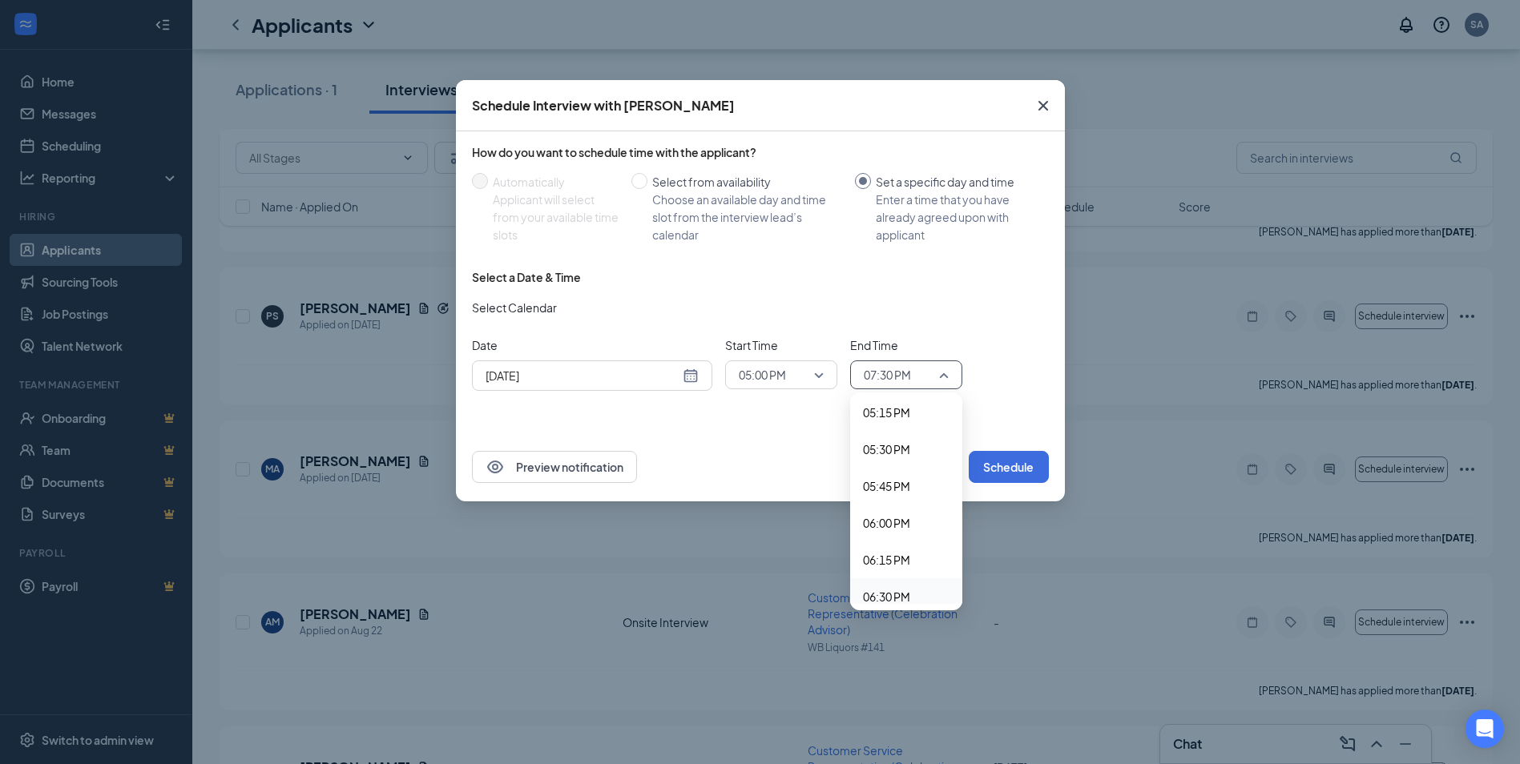 The height and width of the screenshot is (764, 1520). Describe the element at coordinates (762, 375) in the screenshot. I see `span: 05:00 PM` at that location.